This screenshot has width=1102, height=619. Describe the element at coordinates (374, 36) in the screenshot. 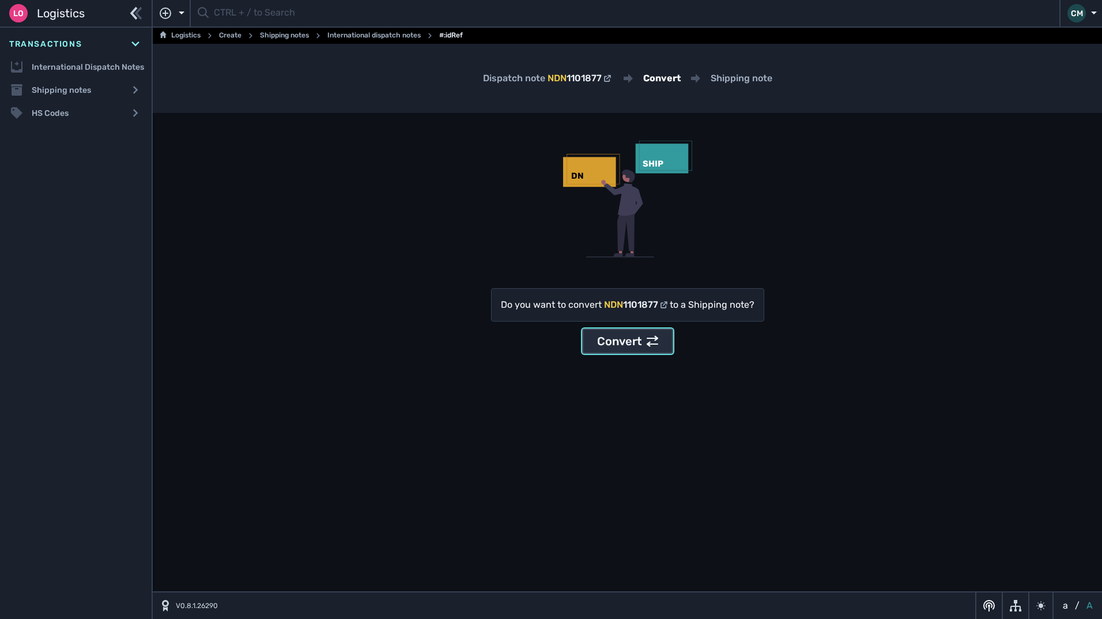

I see `a: International dispatch notes` at that location.